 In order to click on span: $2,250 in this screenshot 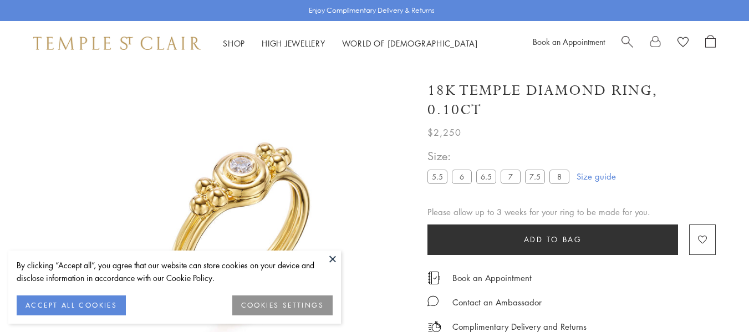, I will do `click(444, 133)`.